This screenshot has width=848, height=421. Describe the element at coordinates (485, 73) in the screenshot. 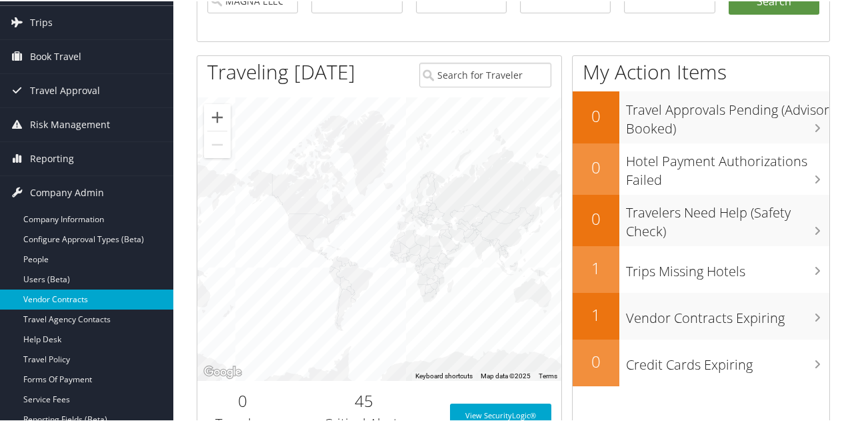

I see `input: Search for Traveler` at that location.